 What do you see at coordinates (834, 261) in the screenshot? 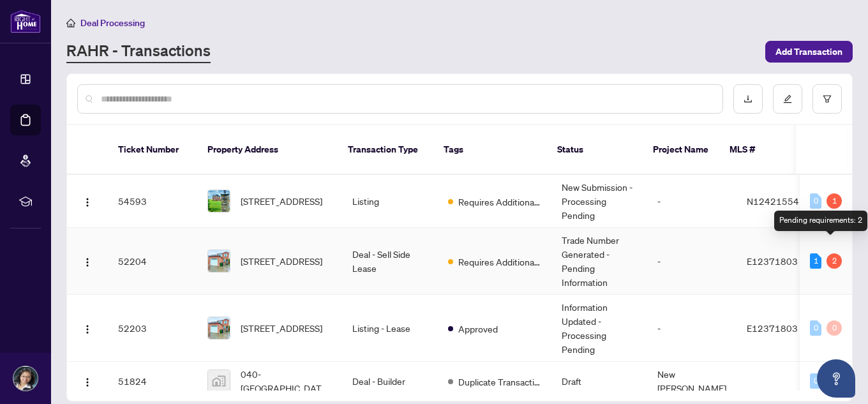
I see `div: 2` at bounding box center [834, 261].